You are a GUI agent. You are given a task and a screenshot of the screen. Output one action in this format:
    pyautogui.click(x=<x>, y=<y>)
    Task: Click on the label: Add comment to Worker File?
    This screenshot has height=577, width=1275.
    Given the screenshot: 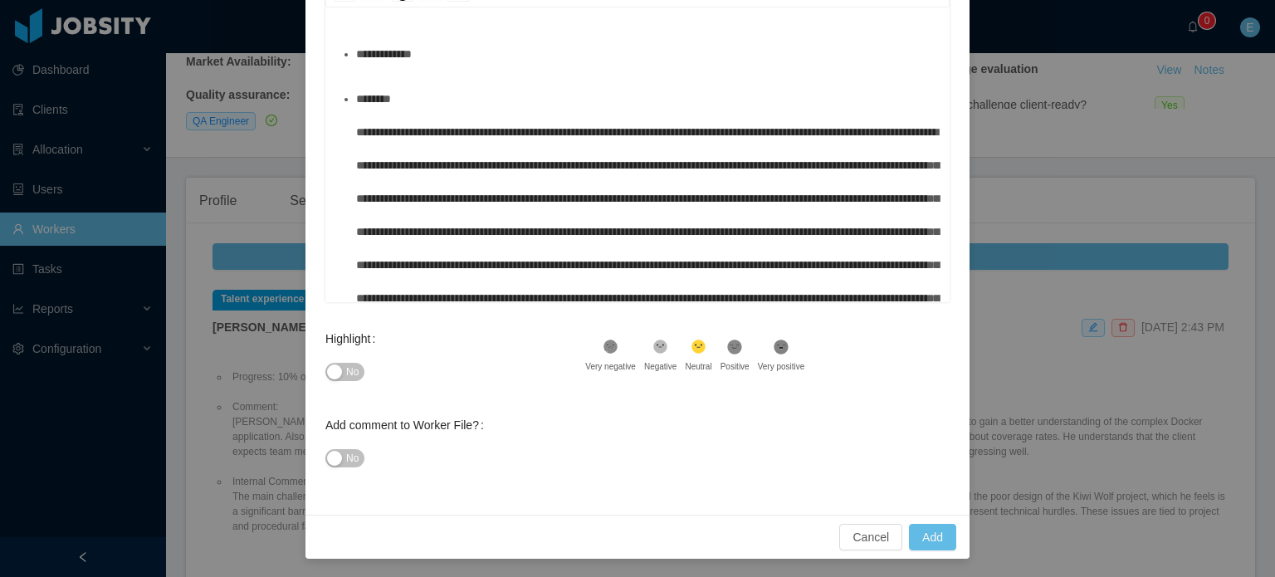 What is the action you would take?
    pyautogui.click(x=407, y=425)
    